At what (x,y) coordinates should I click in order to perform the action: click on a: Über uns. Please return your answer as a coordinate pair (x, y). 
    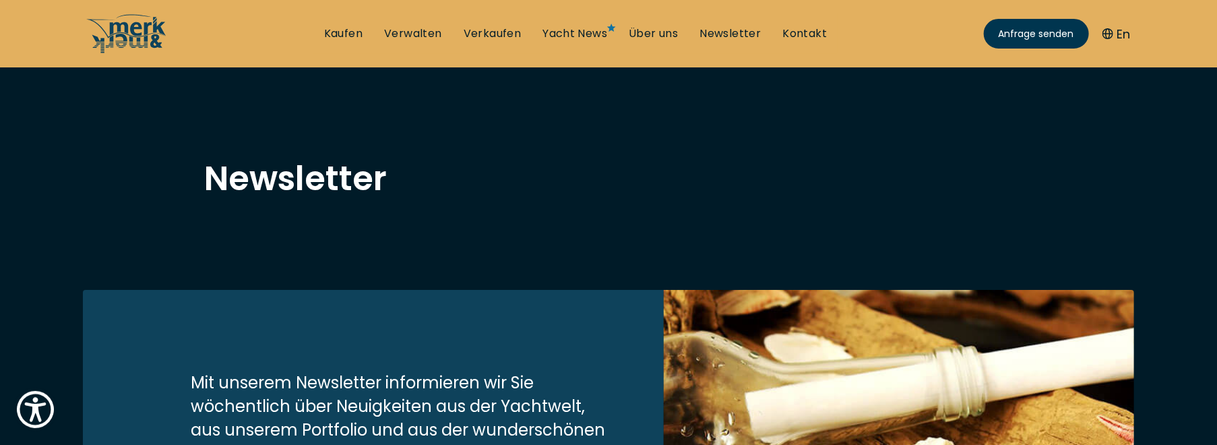
    Looking at the image, I should click on (653, 34).